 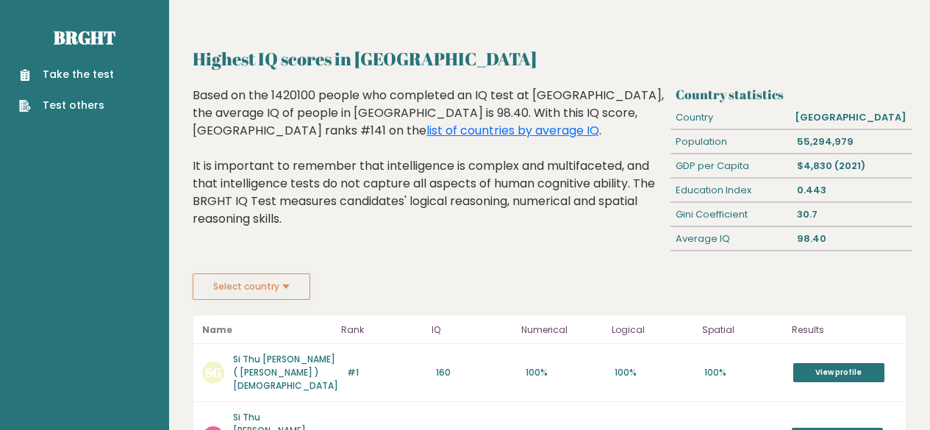 I want to click on a: list of countries by average IQ, so click(x=513, y=130).